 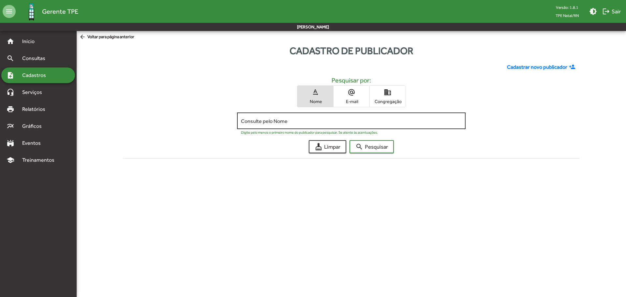 I want to click on mat-icon: menu, so click(x=9, y=11).